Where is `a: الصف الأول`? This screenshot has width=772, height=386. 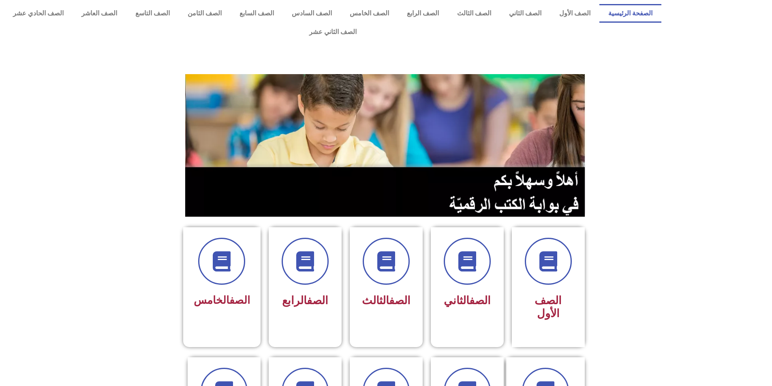
a: الصف الأول is located at coordinates (574, 13).